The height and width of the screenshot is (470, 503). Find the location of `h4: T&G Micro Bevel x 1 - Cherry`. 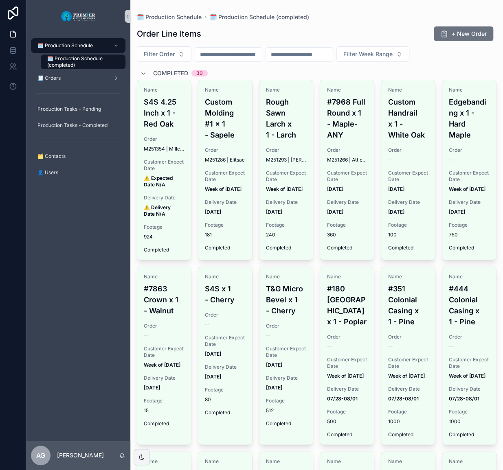

h4: T&G Micro Bevel x 1 - Cherry is located at coordinates (286, 300).